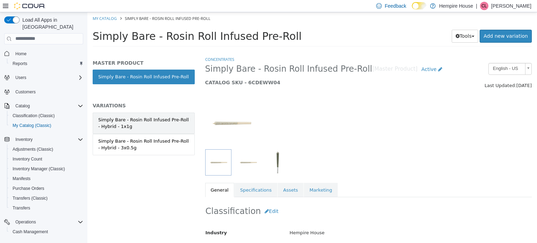 This screenshot has width=537, height=243. Describe the element at coordinates (39, 169) in the screenshot. I see `a: Inventory Manager (Classic)` at that location.